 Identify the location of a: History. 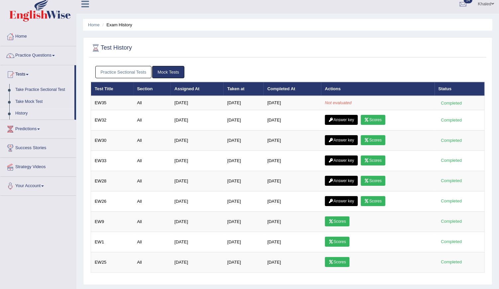
(43, 113).